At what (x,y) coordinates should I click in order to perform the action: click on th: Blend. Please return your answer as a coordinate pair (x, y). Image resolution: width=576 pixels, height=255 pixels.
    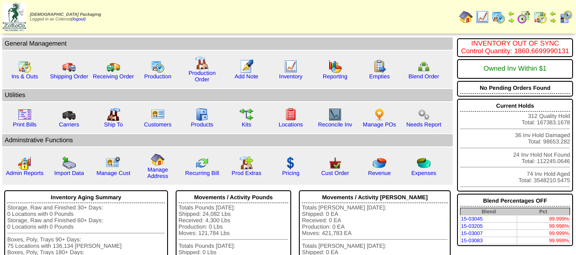
    Looking at the image, I should click on (489, 212).